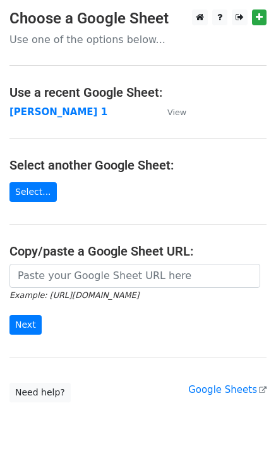  What do you see at coordinates (25, 324) in the screenshot?
I see `input: Next` at bounding box center [25, 324].